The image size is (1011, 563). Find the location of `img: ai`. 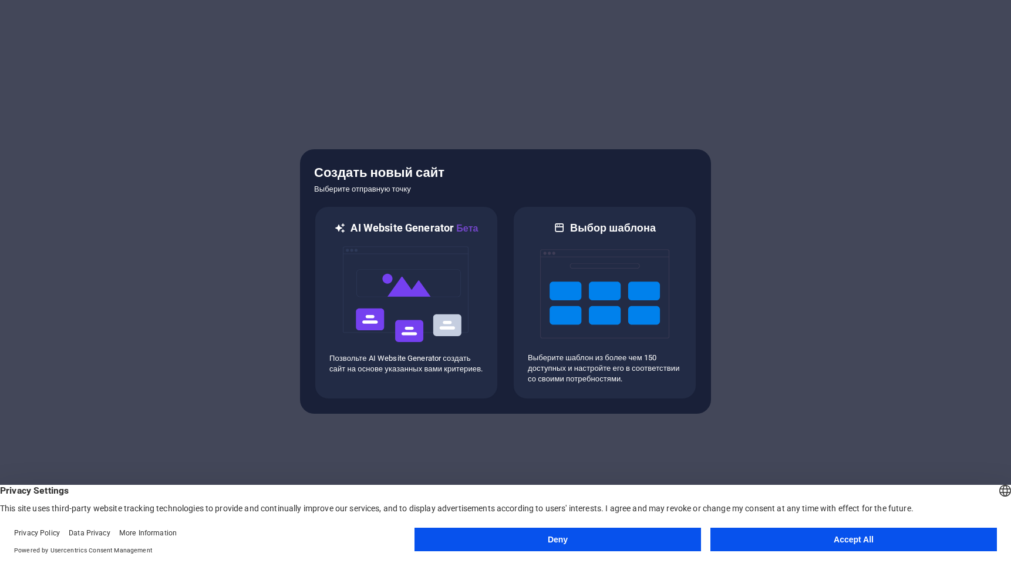

img: ai is located at coordinates (406, 294).